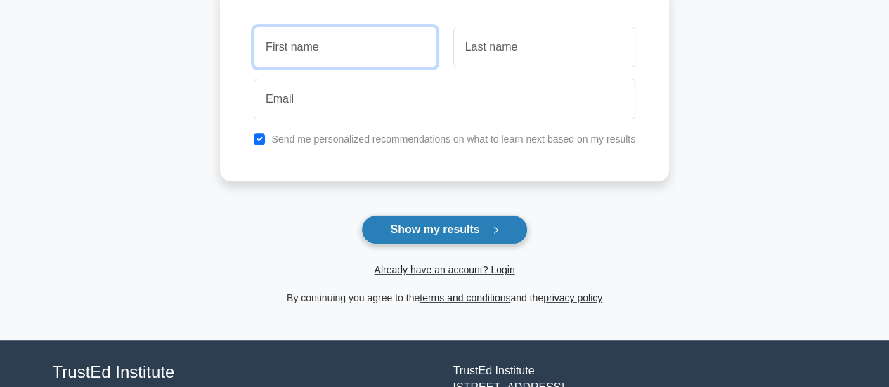 This screenshot has height=387, width=889. I want to click on label: Send me personalized recommendations on what to learn next based on my results, so click(454, 139).